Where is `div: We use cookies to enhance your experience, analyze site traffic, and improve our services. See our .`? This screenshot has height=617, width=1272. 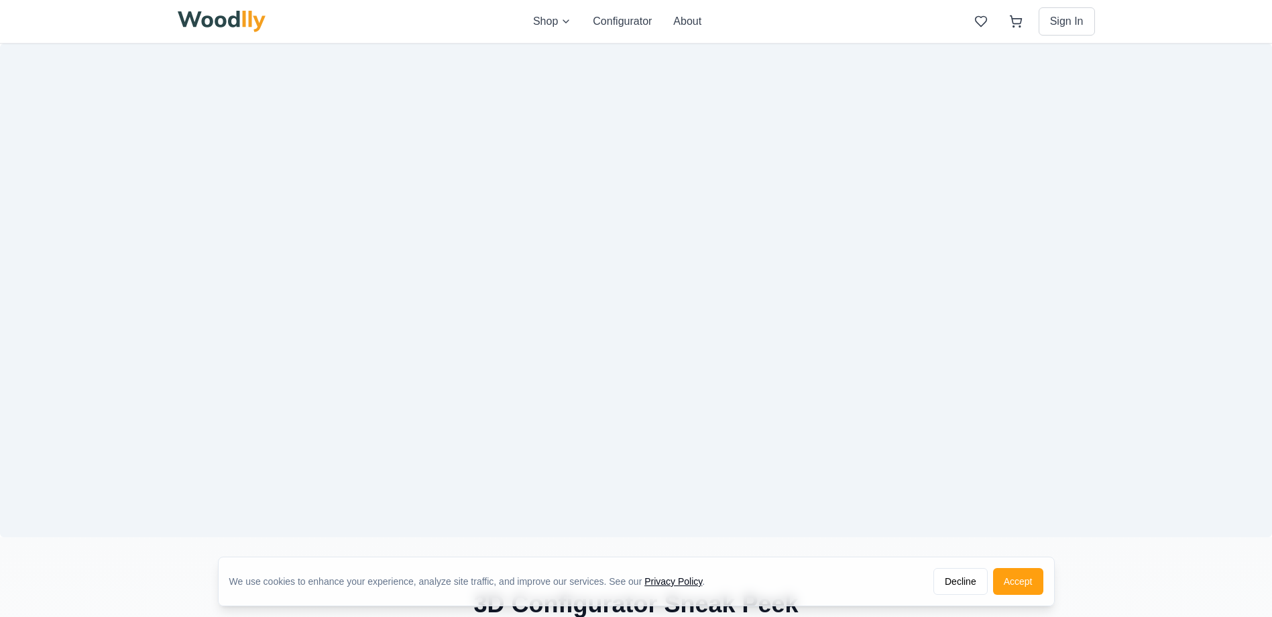 div: We use cookies to enhance your experience, analyze site traffic, and improve our services. See our . is located at coordinates (473, 582).